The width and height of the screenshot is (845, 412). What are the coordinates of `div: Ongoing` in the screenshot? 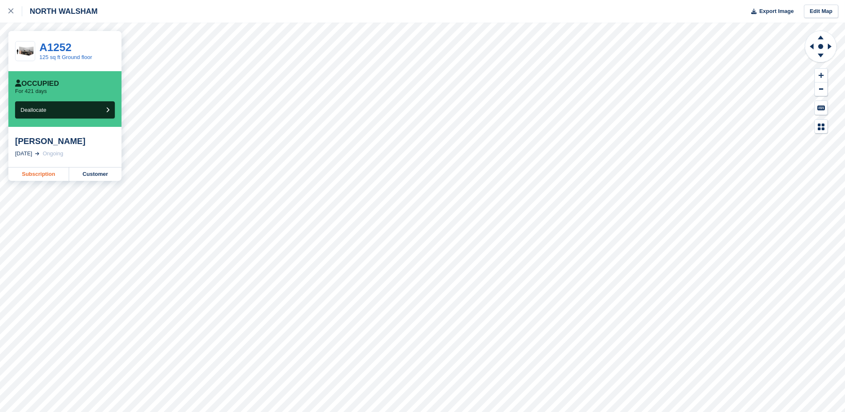 It's located at (53, 154).